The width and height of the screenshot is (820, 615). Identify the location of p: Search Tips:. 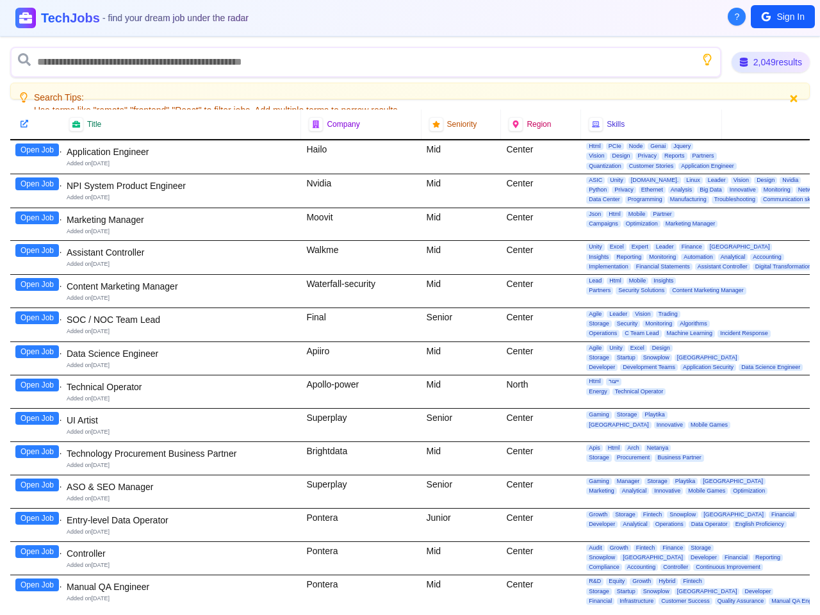
(217, 97).